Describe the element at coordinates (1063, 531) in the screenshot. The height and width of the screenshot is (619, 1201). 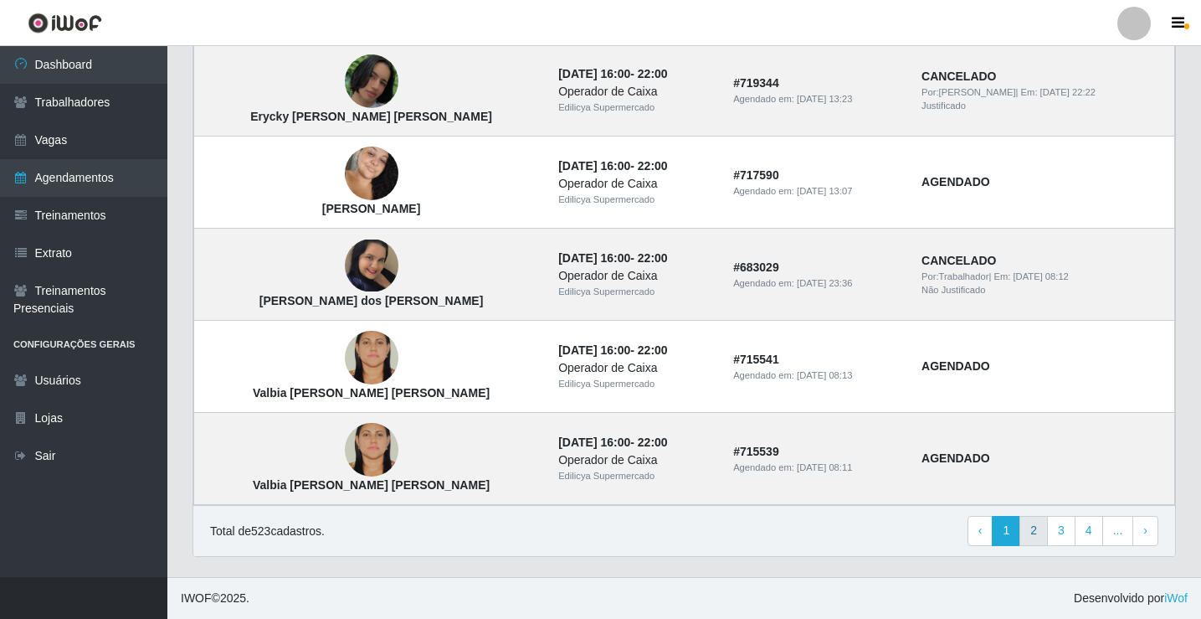
I see `nav: pagination` at that location.